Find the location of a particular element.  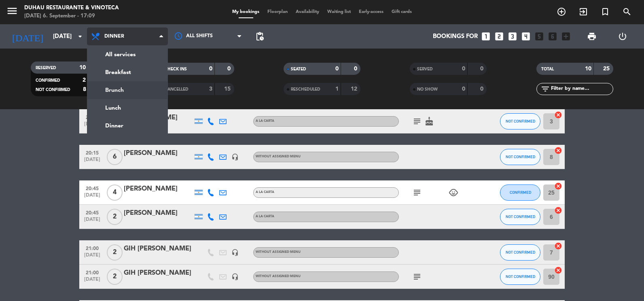

i: menu is located at coordinates (12, 11).